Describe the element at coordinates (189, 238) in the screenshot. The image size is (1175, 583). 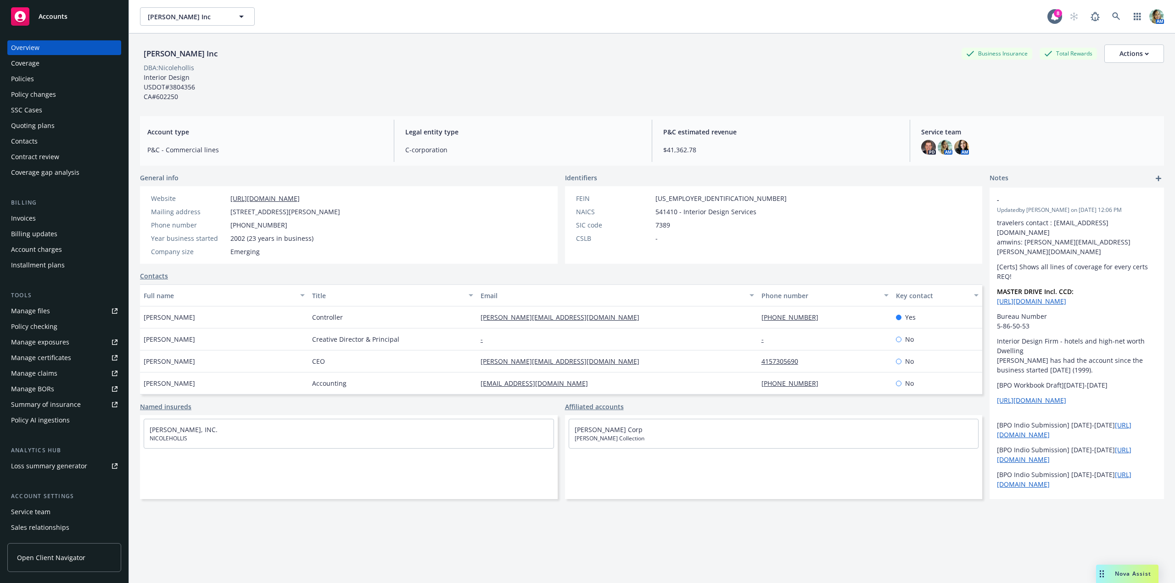
I see `div: Year business started` at that location.